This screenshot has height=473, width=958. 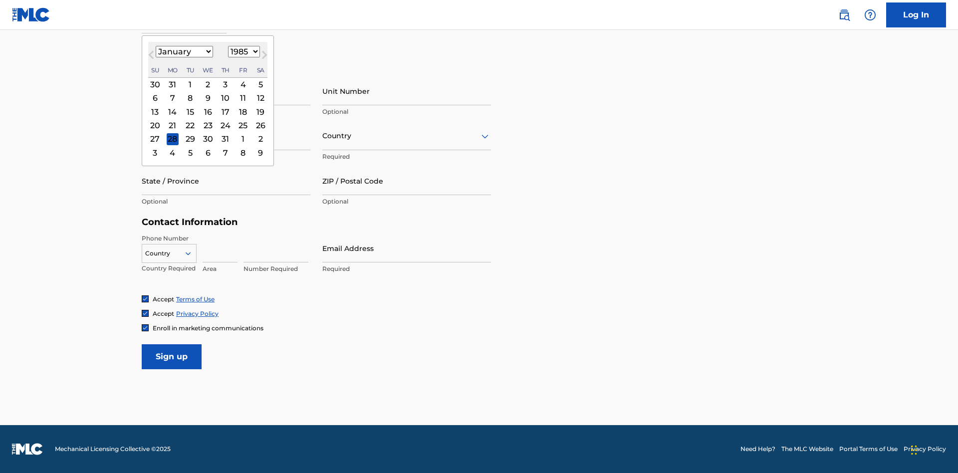 I want to click on div: Saturday, so click(x=260, y=70).